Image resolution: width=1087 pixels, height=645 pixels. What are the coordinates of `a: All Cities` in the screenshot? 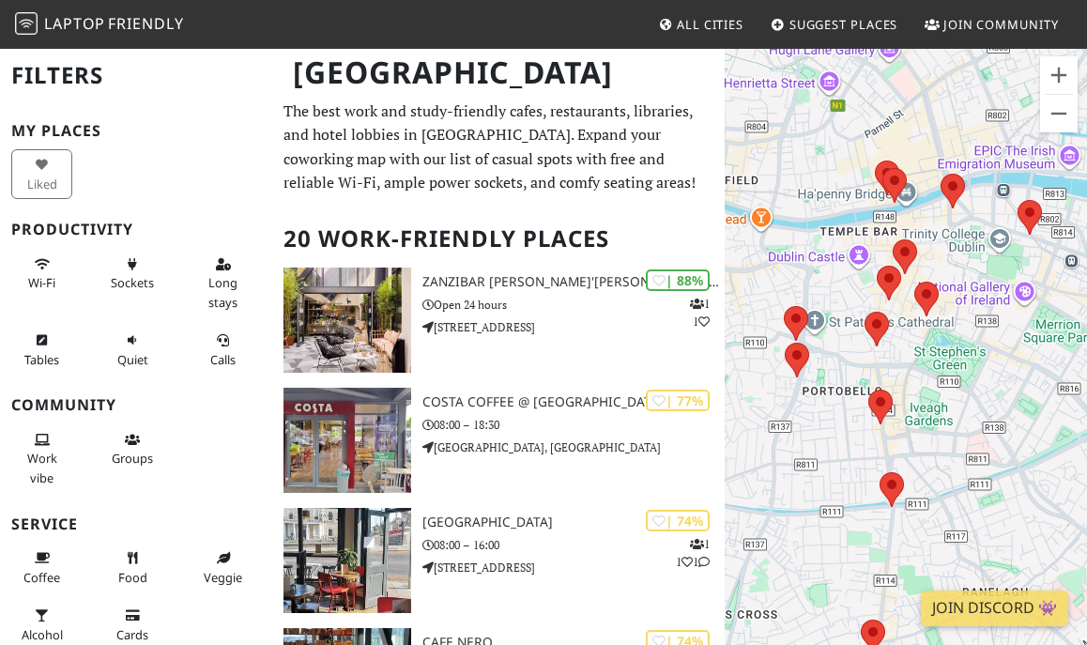 It's located at (700, 24).